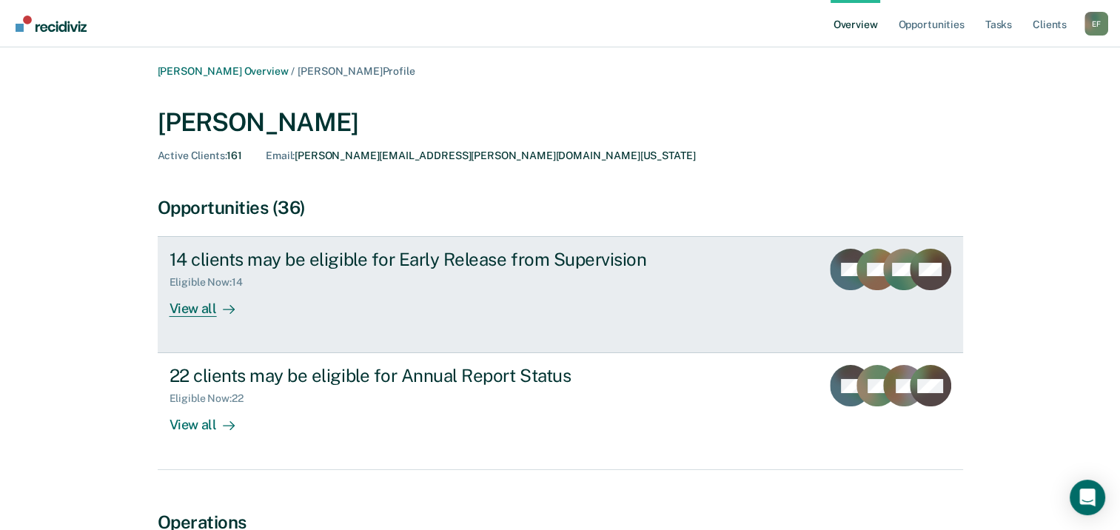  Describe the element at coordinates (430, 259) in the screenshot. I see `div: 14 clients may be eligible for Early Release from Supervision` at that location.